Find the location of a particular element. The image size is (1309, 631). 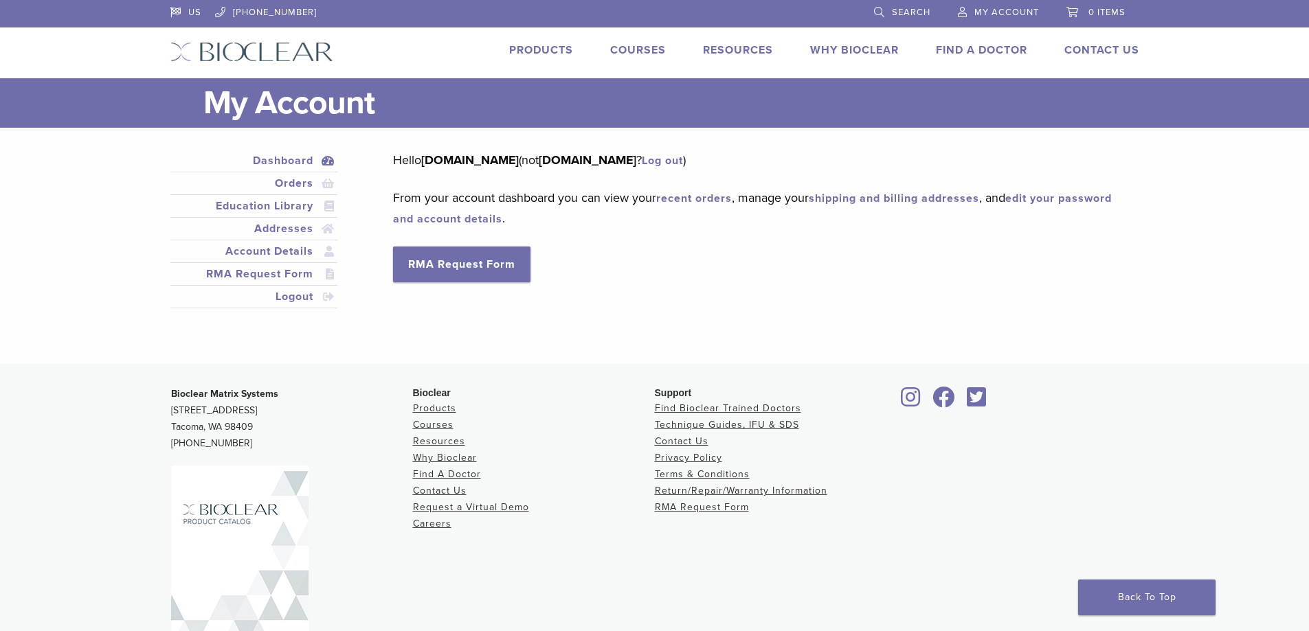

img: Bioclear is located at coordinates (251, 52).